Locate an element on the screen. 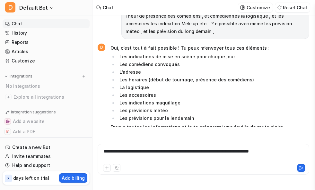 The height and width of the screenshot is (190, 315). a: Explore all integrations is located at coordinates (46, 97).